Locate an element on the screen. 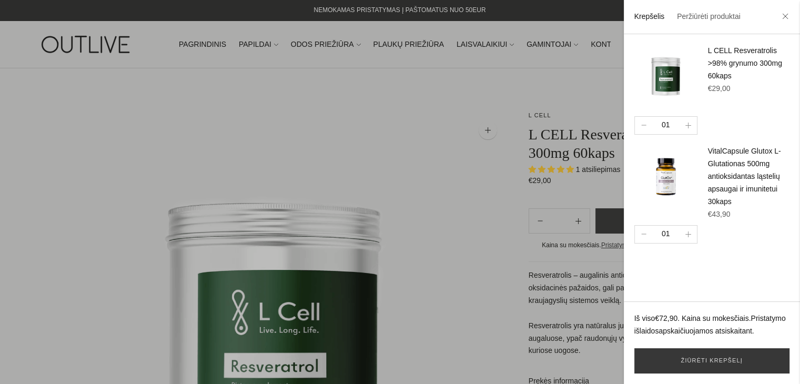 The image size is (800, 384). a: Krepšelis is located at coordinates (649, 16).